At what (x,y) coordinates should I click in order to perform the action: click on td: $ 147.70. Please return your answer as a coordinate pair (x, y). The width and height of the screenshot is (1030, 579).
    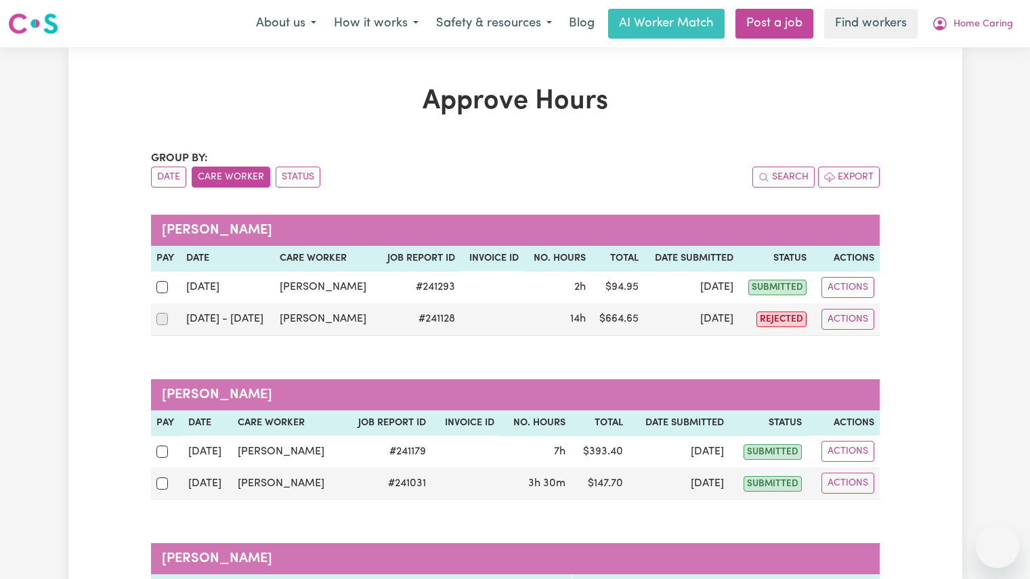
    Looking at the image, I should click on (599, 484).